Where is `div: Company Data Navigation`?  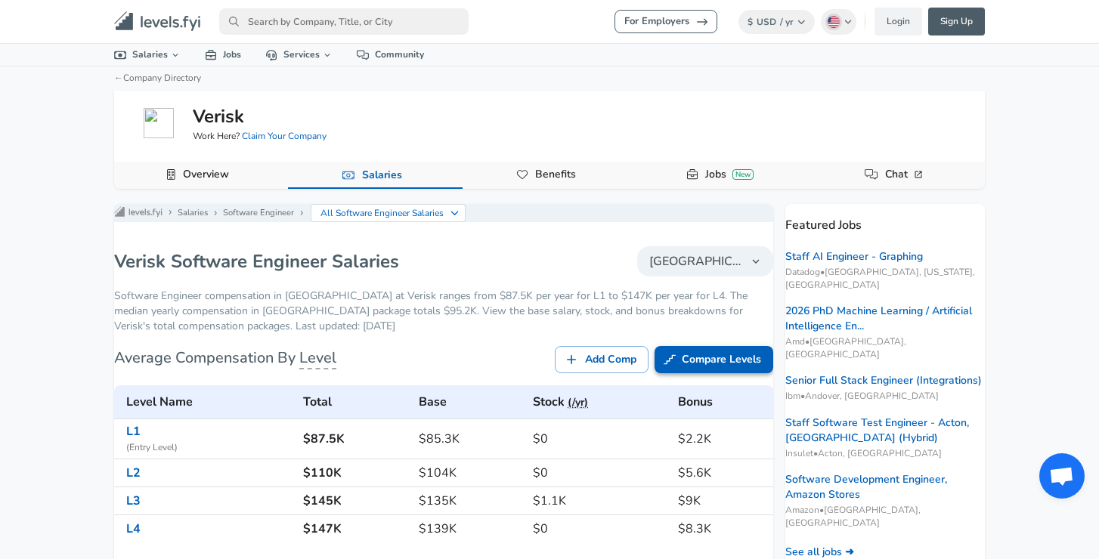
div: Company Data Navigation is located at coordinates (550, 175).